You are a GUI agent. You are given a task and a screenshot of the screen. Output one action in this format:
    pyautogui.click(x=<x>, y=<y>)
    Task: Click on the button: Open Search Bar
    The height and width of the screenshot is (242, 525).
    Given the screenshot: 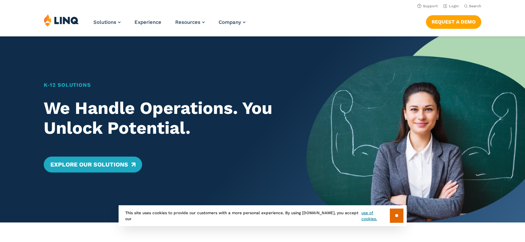 What is the action you would take?
    pyautogui.click(x=473, y=6)
    